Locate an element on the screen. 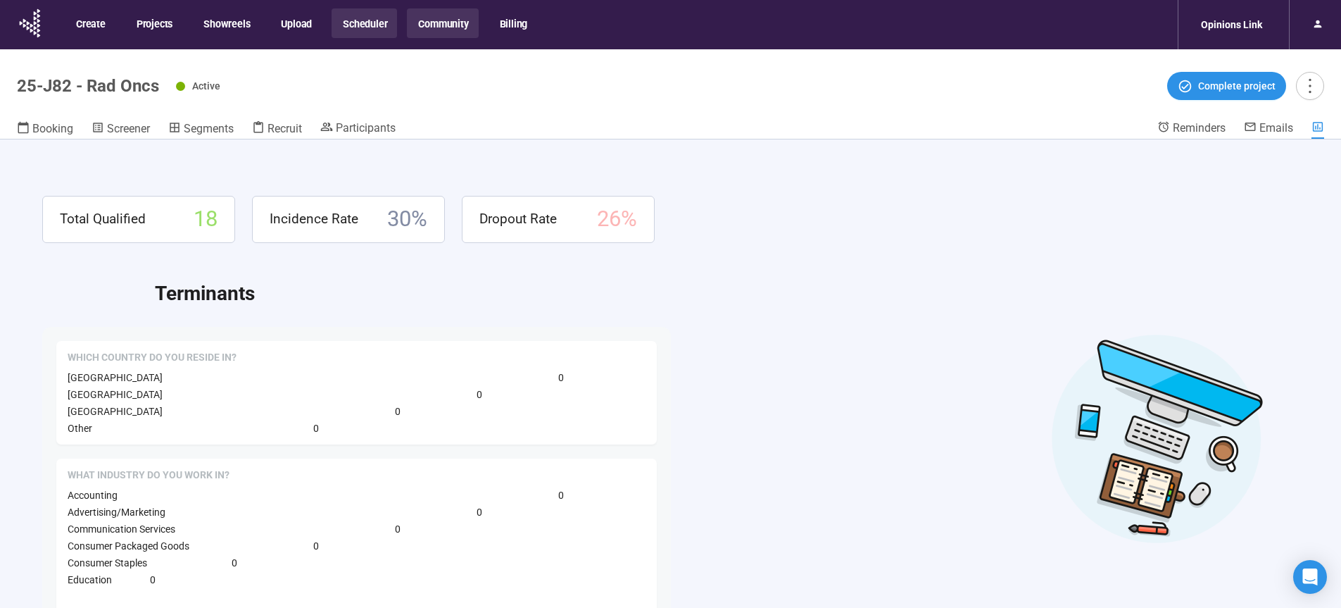 The image size is (1341, 608). h1: 25-J82 - Rad Oncs is located at coordinates (88, 86).